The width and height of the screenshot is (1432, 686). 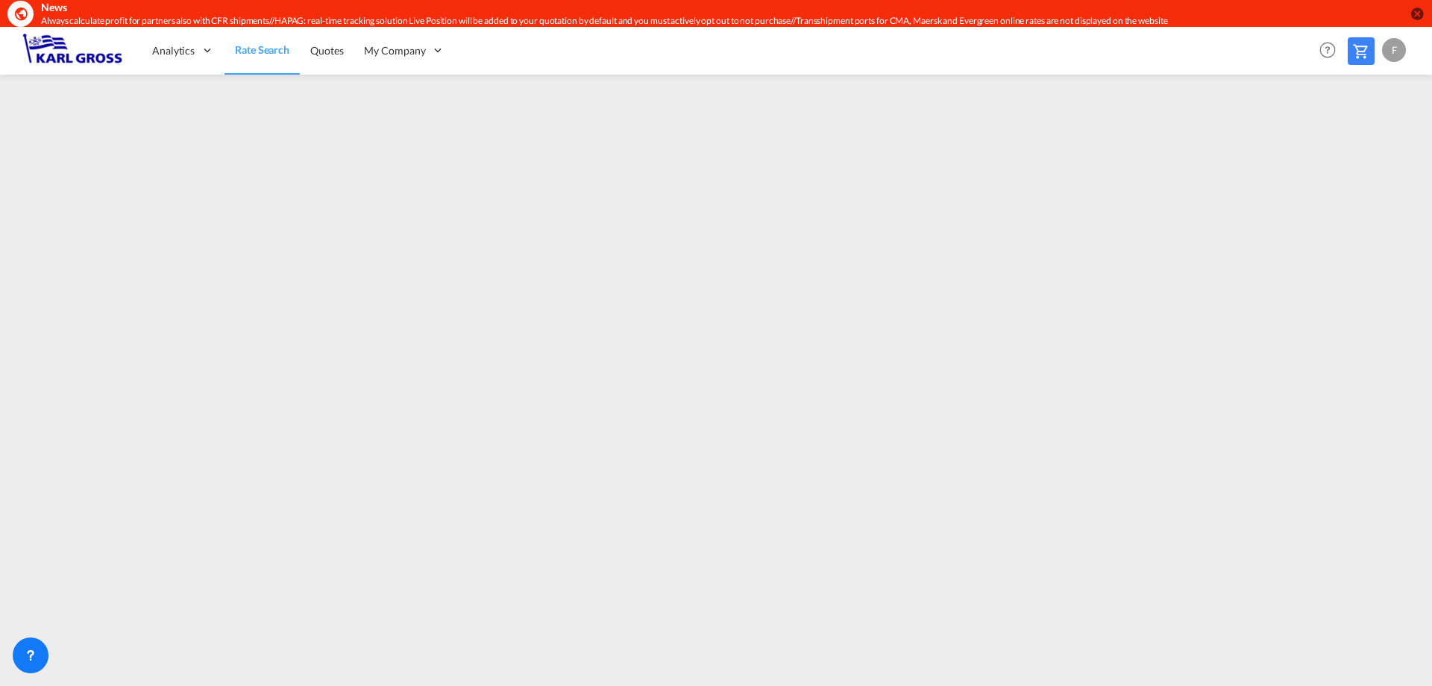 What do you see at coordinates (262, 49) in the screenshot?
I see `span: Rate Search` at bounding box center [262, 49].